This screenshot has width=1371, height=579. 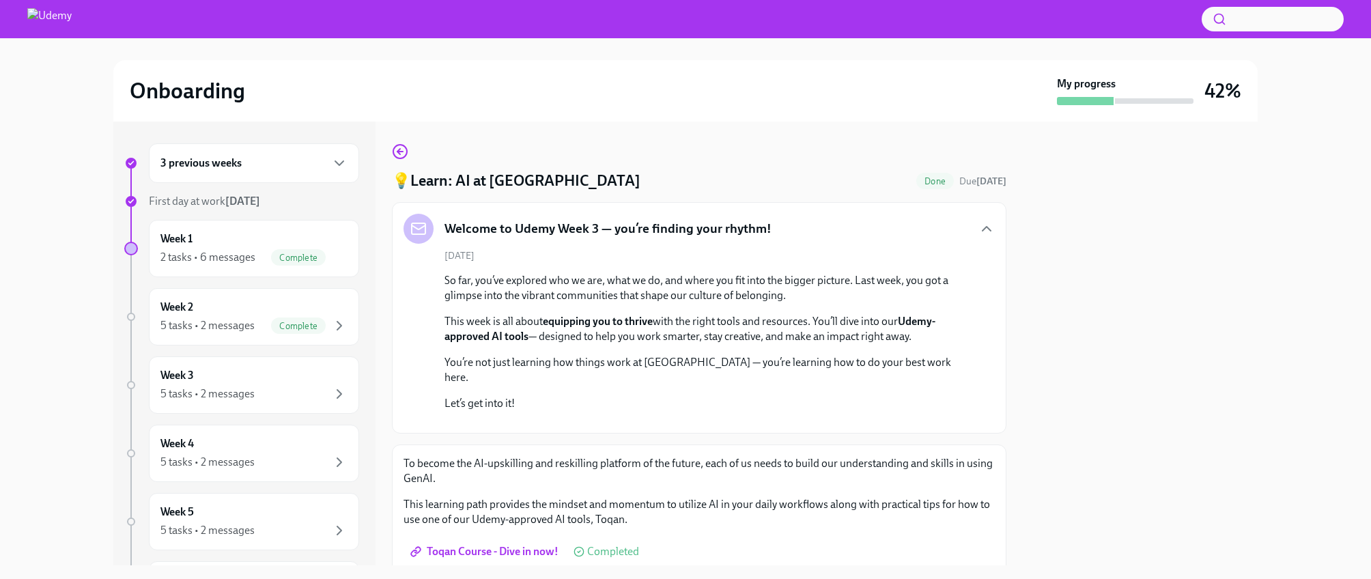 I want to click on h6: Week 5, so click(x=177, y=512).